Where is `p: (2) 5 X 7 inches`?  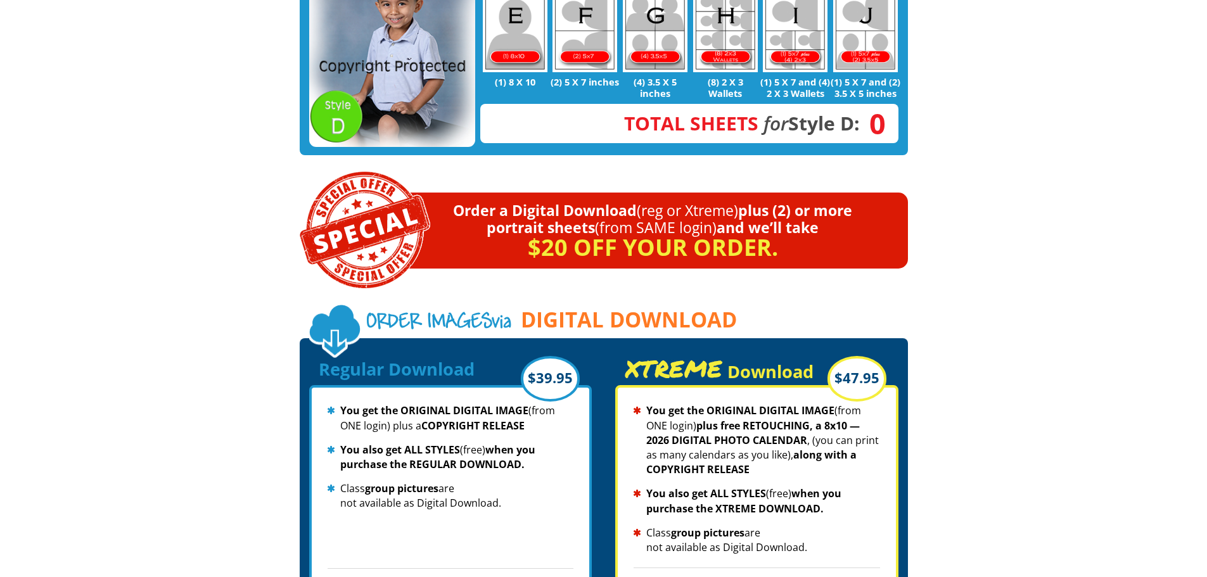 p: (2) 5 X 7 inches is located at coordinates (585, 82).